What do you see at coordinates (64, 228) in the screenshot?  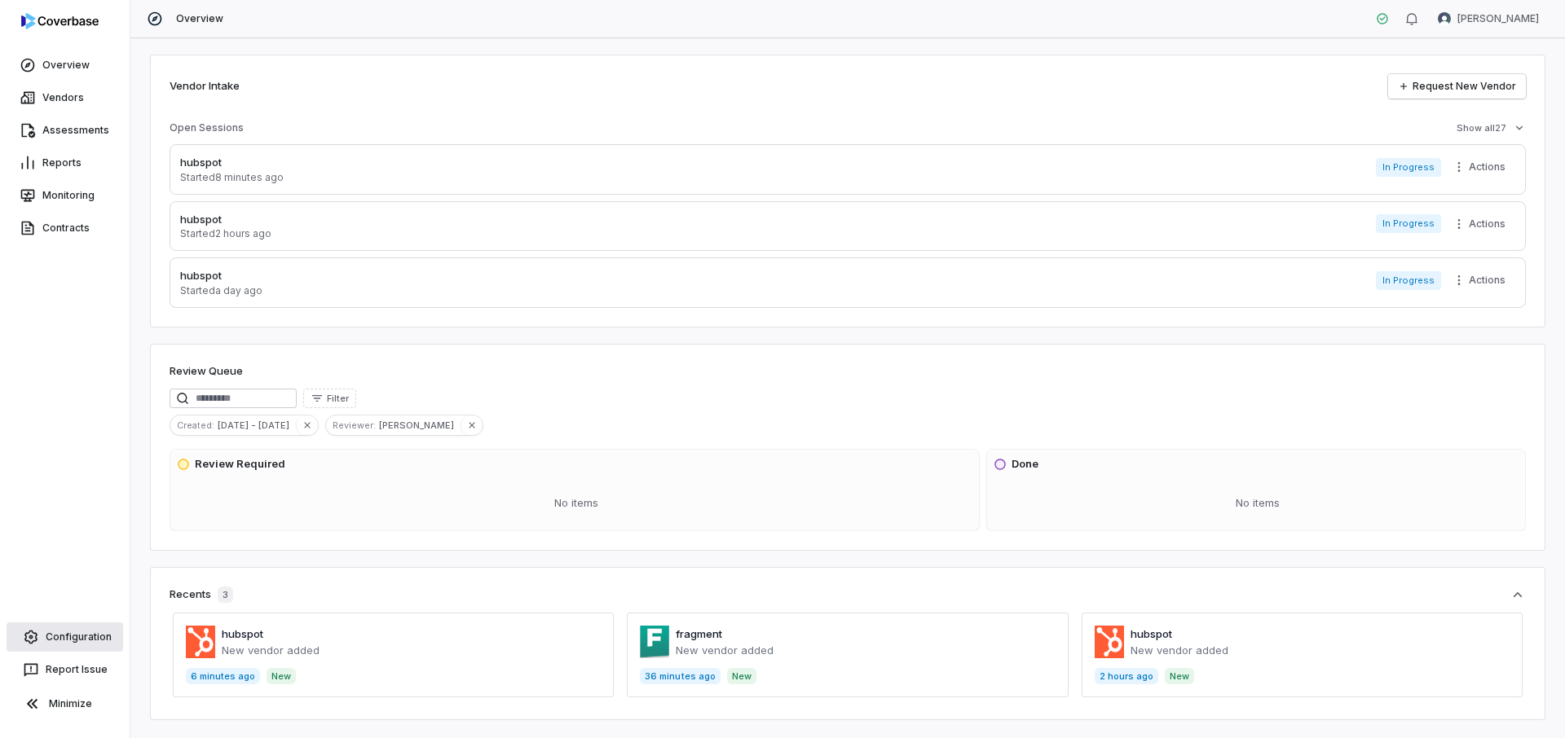 I see `a: Contracts` at bounding box center [64, 228].